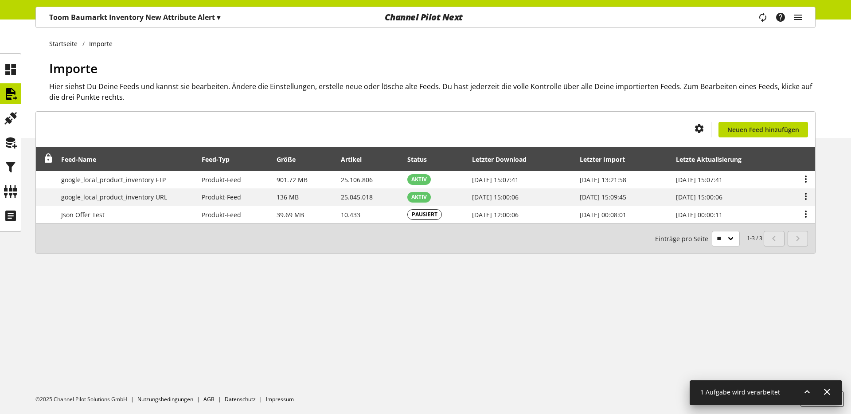 The height and width of the screenshot is (414, 851). I want to click on span: Importe, so click(73, 68).